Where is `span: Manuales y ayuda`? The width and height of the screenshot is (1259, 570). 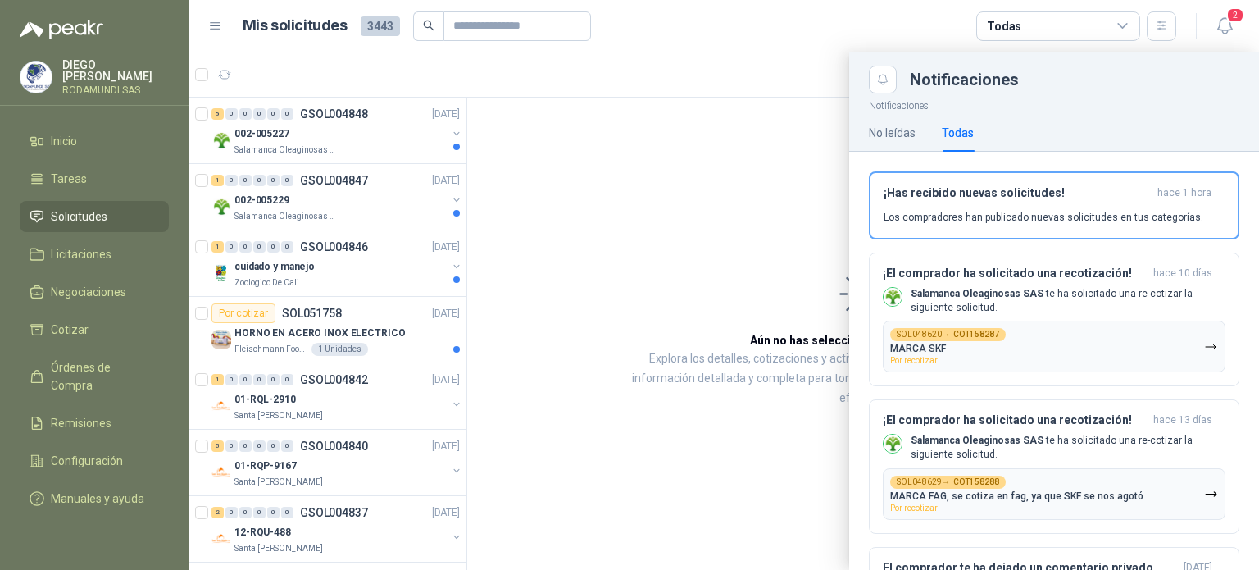 span: Manuales y ayuda is located at coordinates (98, 498).